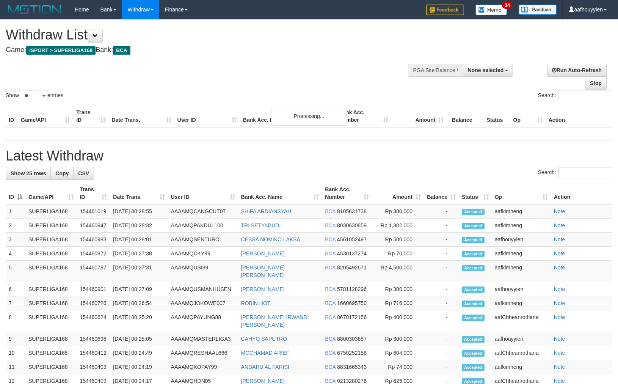 This screenshot has width=618, height=384. Describe the element at coordinates (352, 253) in the screenshot. I see `span: Copy 4530137274 to clipboard` at that location.